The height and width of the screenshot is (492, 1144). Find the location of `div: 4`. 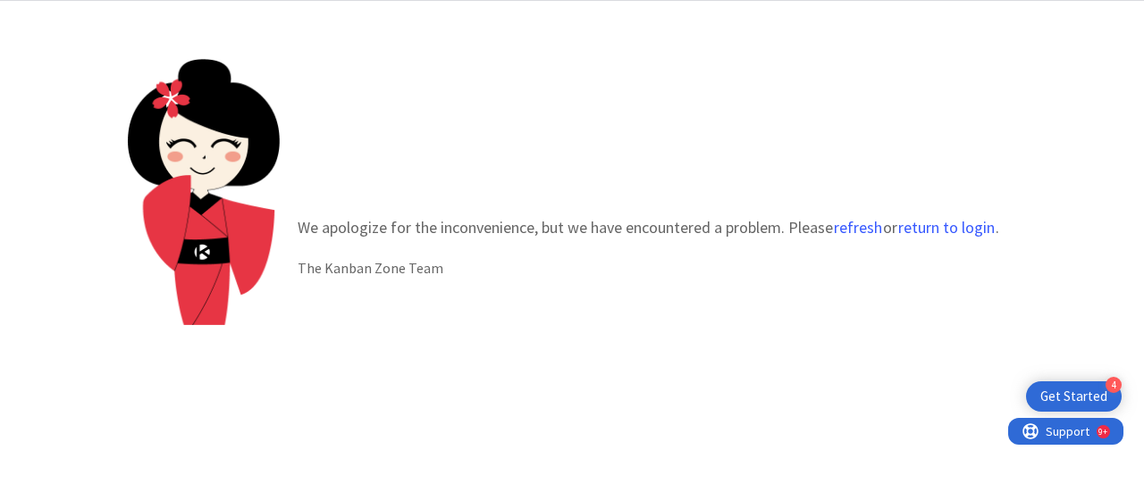

div: 4 is located at coordinates (1113, 385).